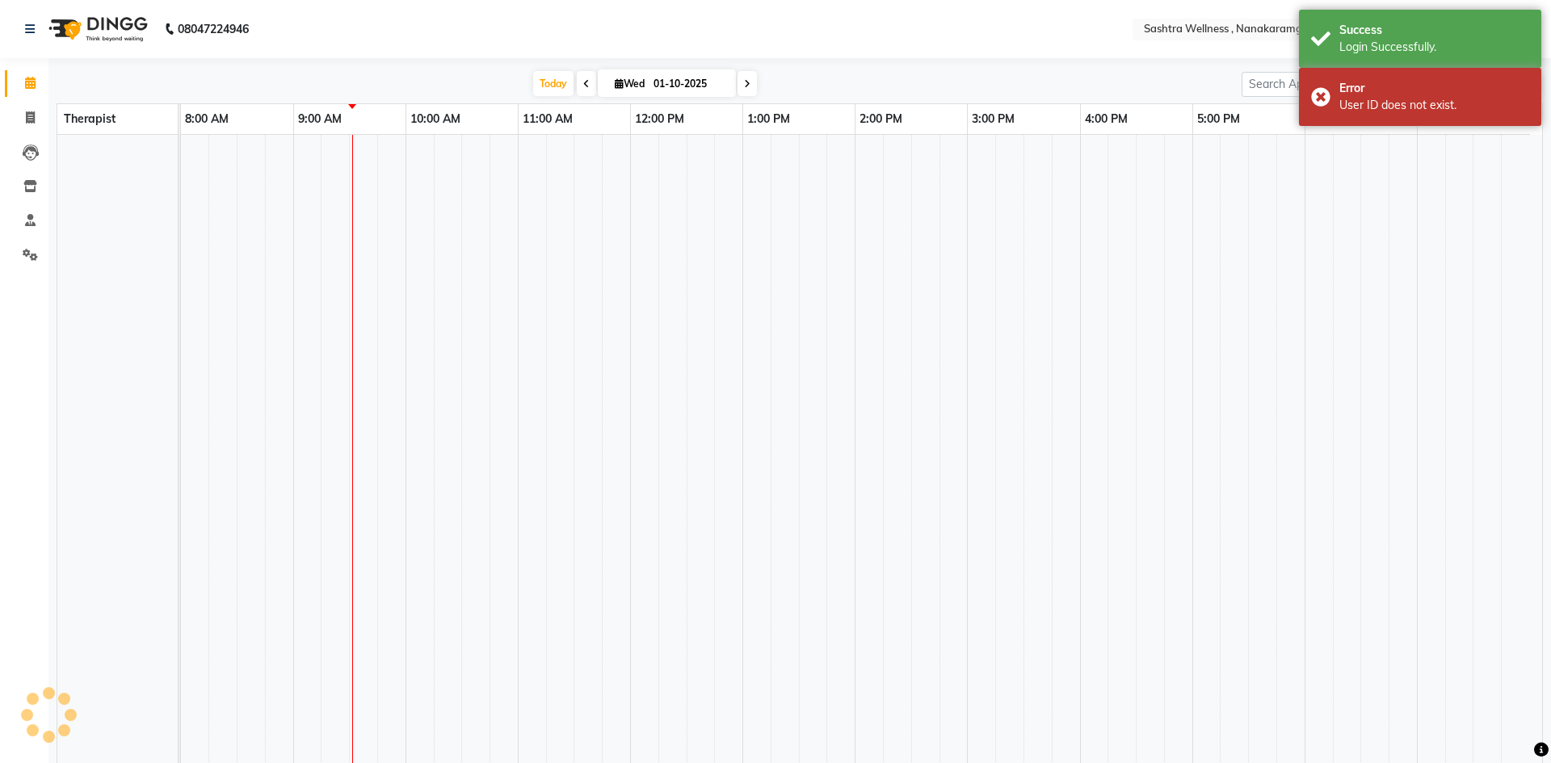 The height and width of the screenshot is (763, 1551). I want to click on a: 11:00 AM, so click(548, 119).